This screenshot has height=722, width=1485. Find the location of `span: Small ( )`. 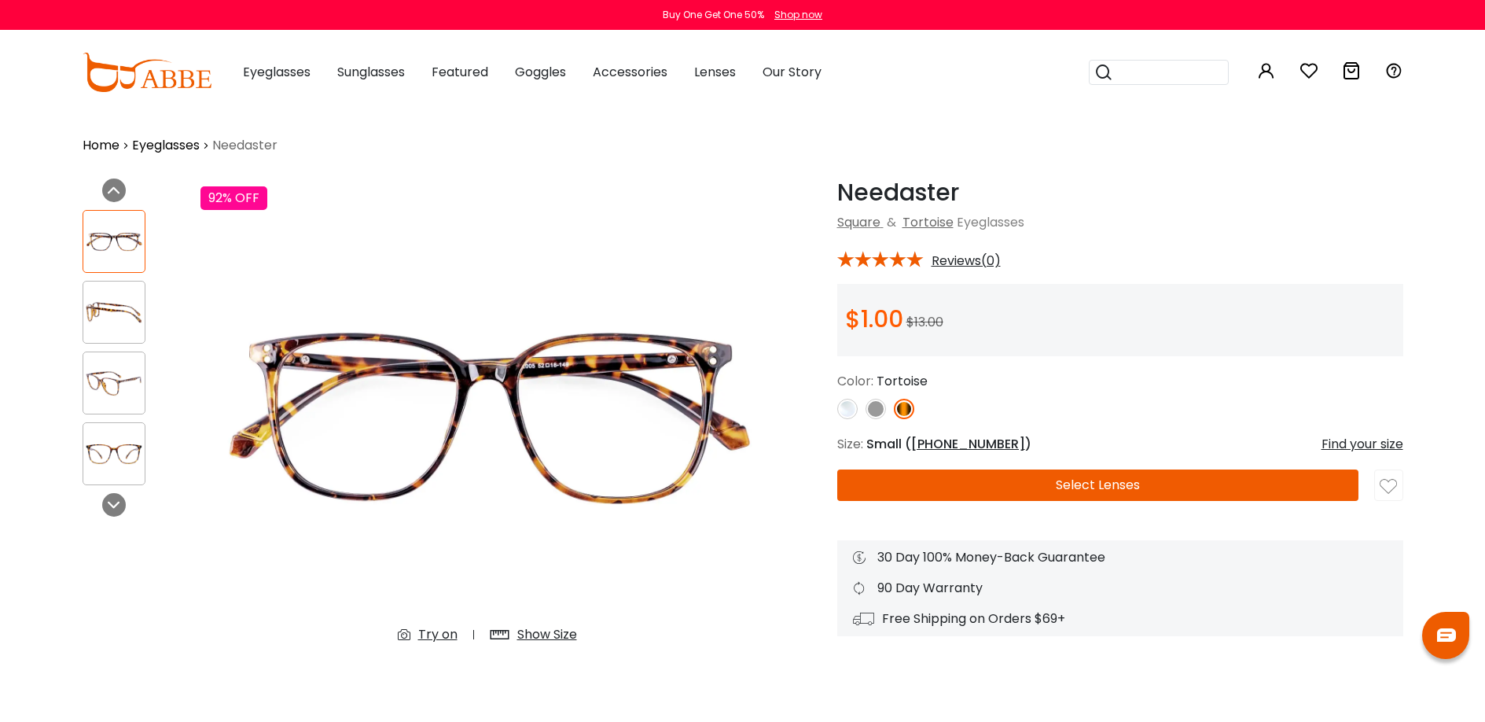

span: Small ( ) is located at coordinates (949, 443).